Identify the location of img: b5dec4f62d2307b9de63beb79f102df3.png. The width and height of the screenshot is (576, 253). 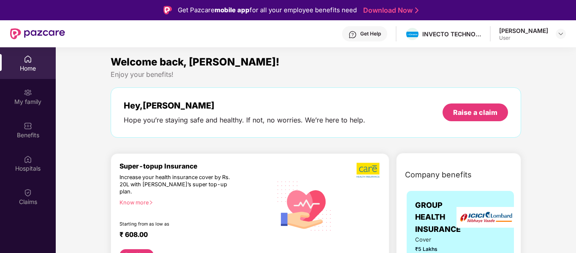
(368, 170).